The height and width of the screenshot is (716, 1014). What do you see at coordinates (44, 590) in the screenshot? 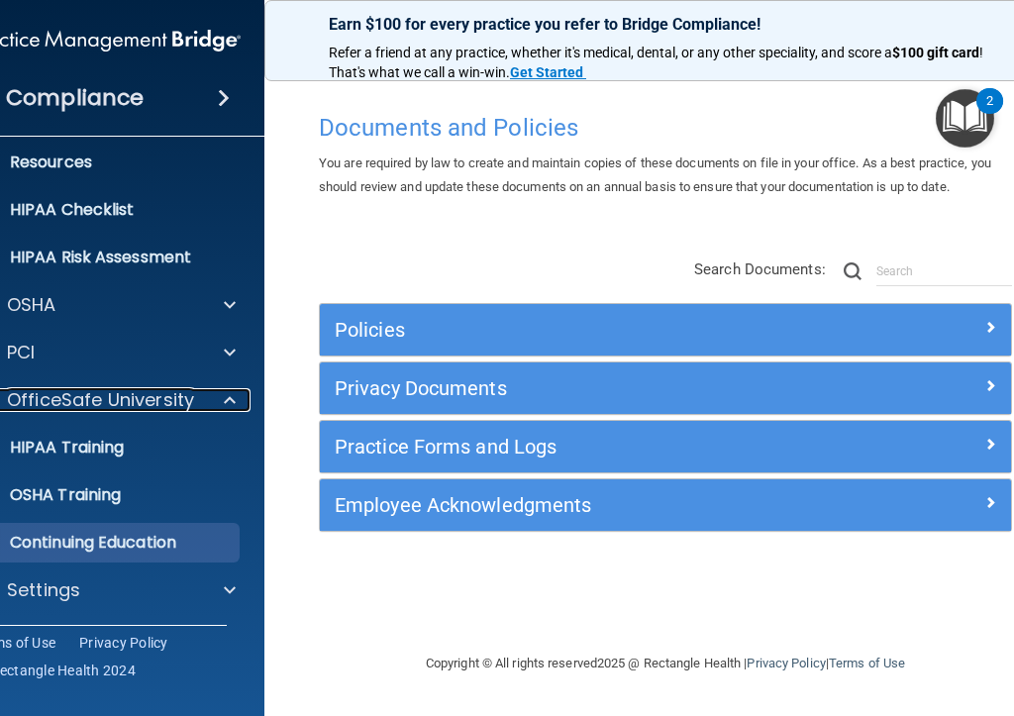
I see `p: Settings` at bounding box center [44, 590].